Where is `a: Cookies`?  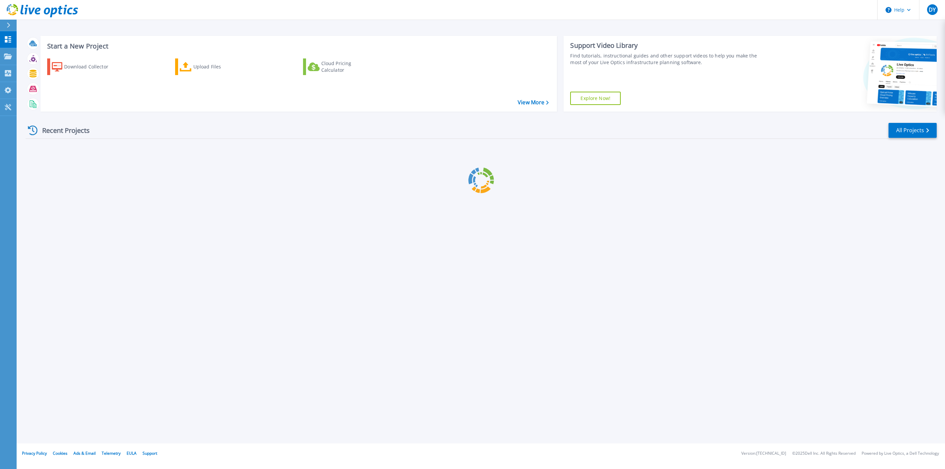 a: Cookies is located at coordinates (60, 453).